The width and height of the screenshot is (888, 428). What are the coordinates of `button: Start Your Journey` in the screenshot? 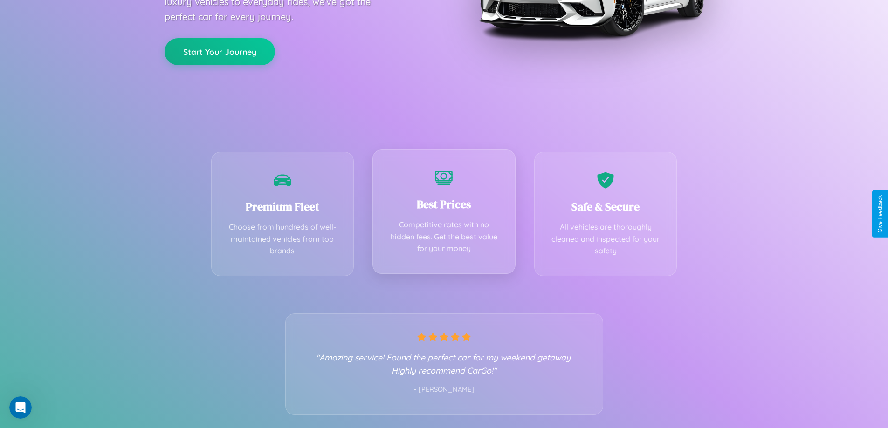 It's located at (219, 52).